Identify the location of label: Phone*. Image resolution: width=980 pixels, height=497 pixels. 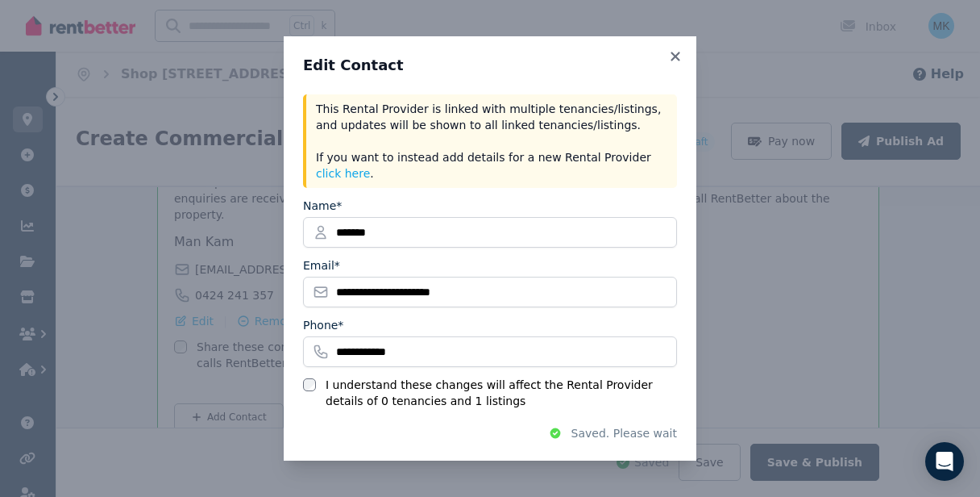
(323, 325).